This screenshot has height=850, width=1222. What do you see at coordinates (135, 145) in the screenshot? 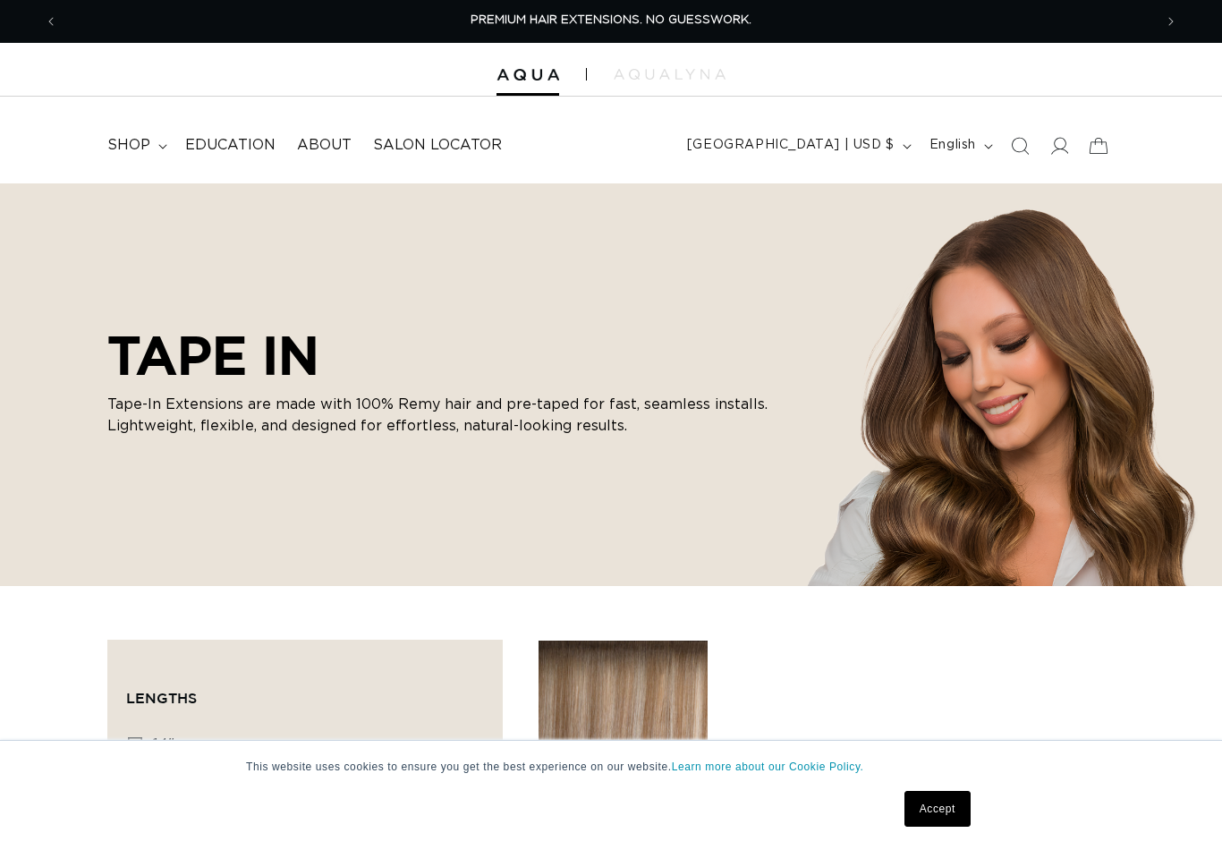
I see `summary: shop` at bounding box center [135, 145].